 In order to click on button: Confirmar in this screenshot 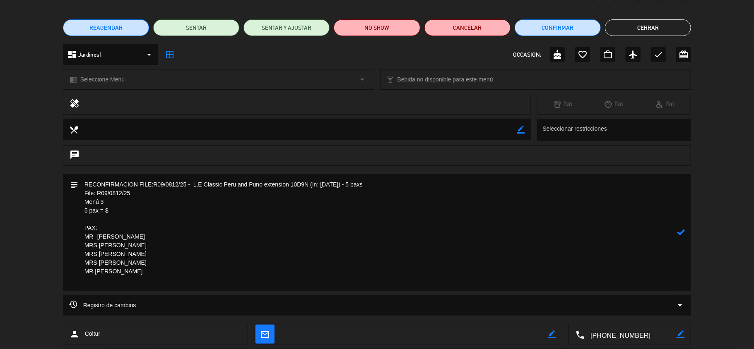, I will do `click(558, 28)`.